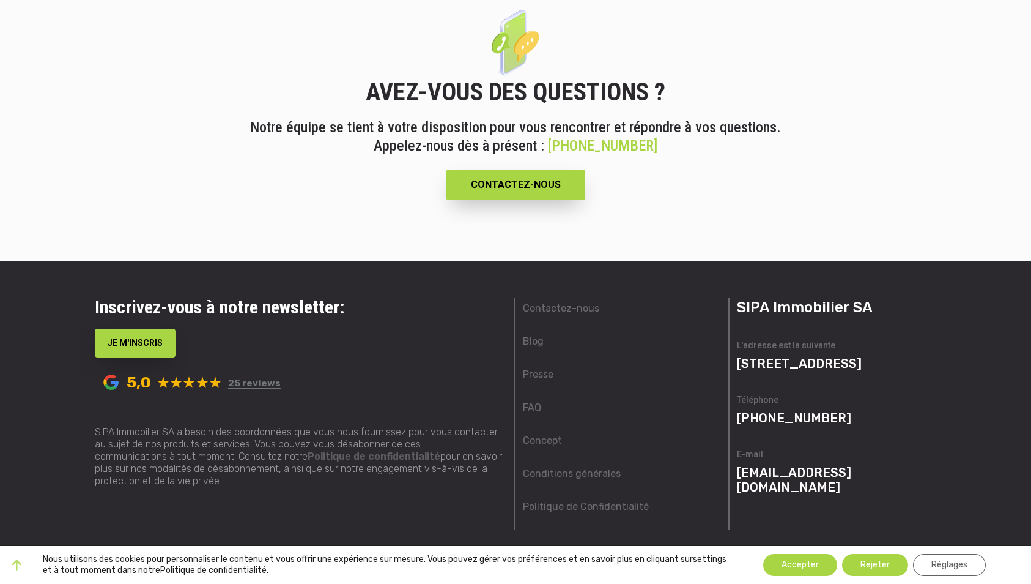 Image resolution: width=1031 pixels, height=584 pixels. What do you see at coordinates (533, 341) in the screenshot?
I see `a: Blog` at bounding box center [533, 341].